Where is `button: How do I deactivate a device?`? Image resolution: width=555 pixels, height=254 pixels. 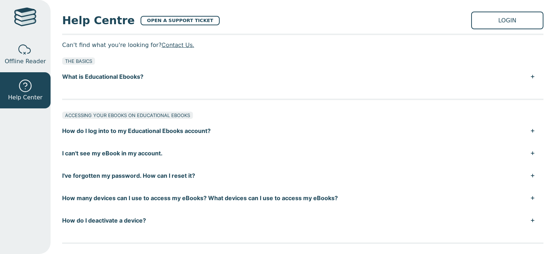 button: How do I deactivate a device? is located at coordinates (303, 221).